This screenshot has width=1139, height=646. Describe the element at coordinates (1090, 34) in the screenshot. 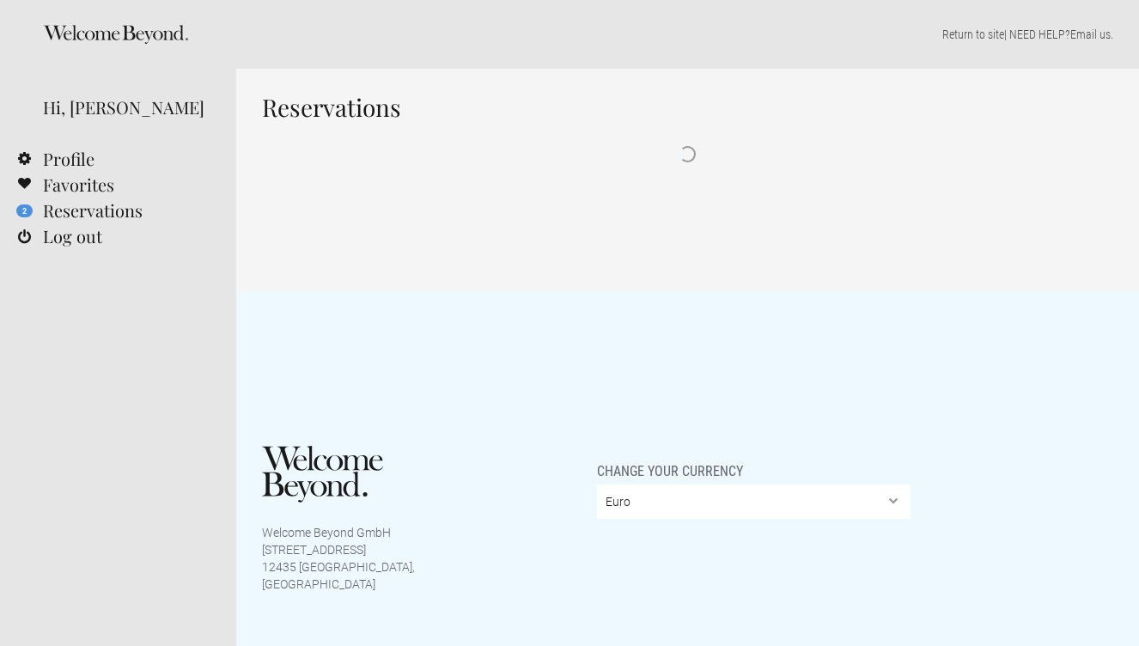

I see `a: Email us` at that location.